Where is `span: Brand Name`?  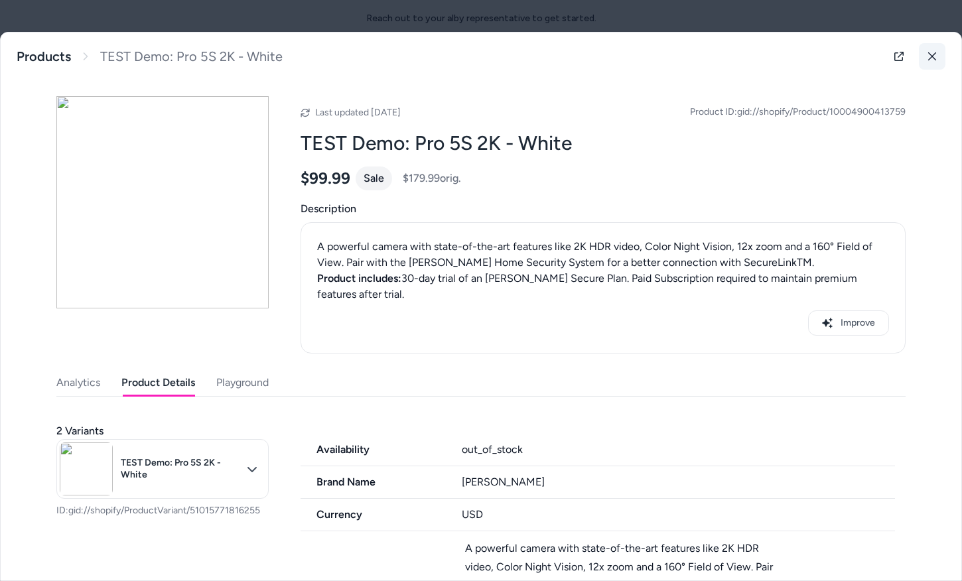 span: Brand Name is located at coordinates (373, 482).